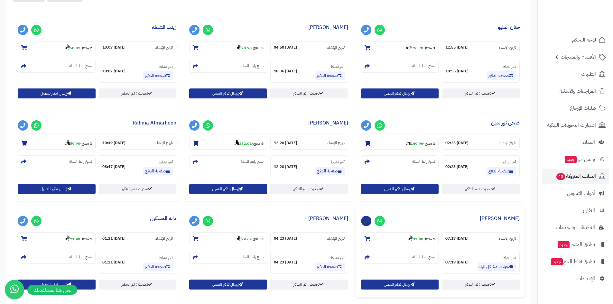  I want to click on a: الإعدادات, so click(575, 279).